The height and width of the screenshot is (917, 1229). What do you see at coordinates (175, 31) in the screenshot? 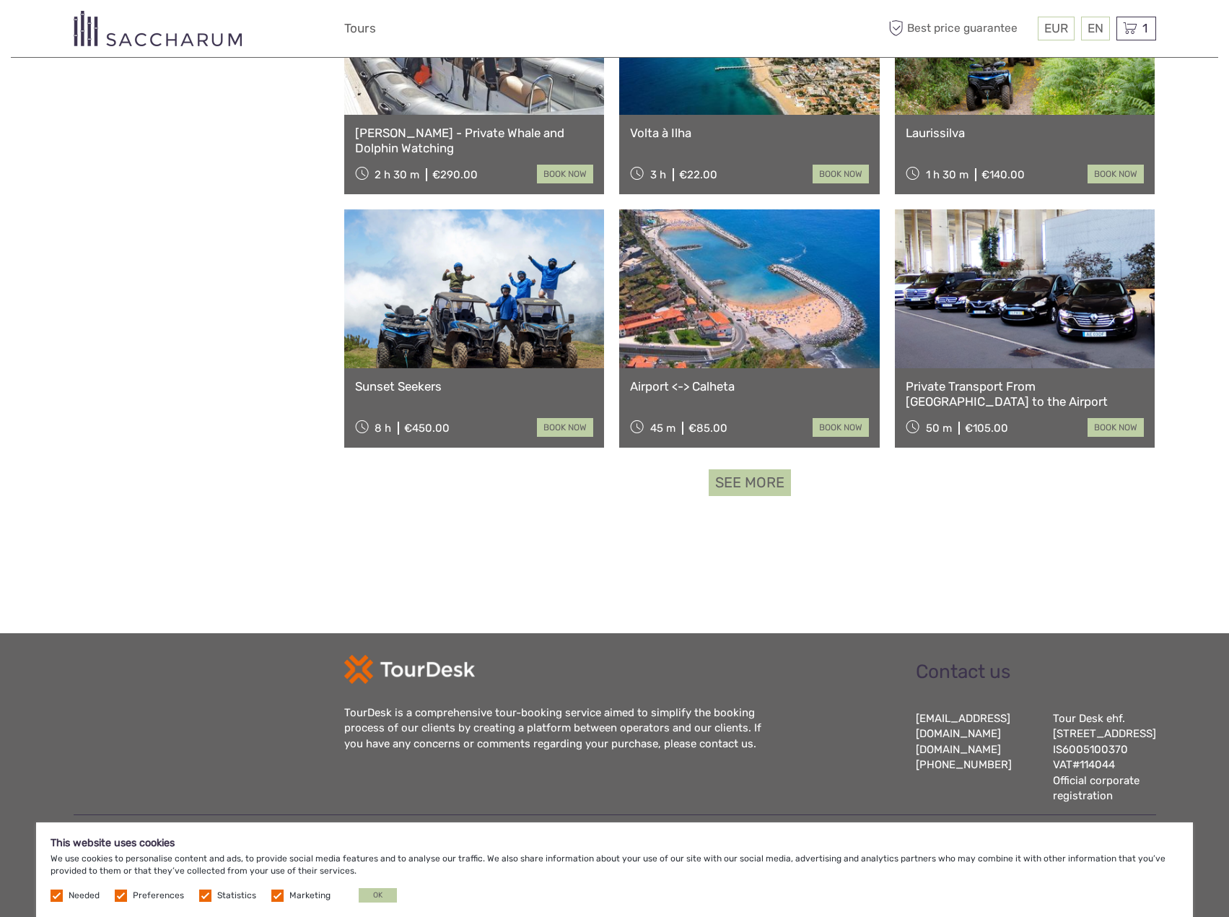
I see `button: Open LiveChat chat widget` at bounding box center [175, 31].